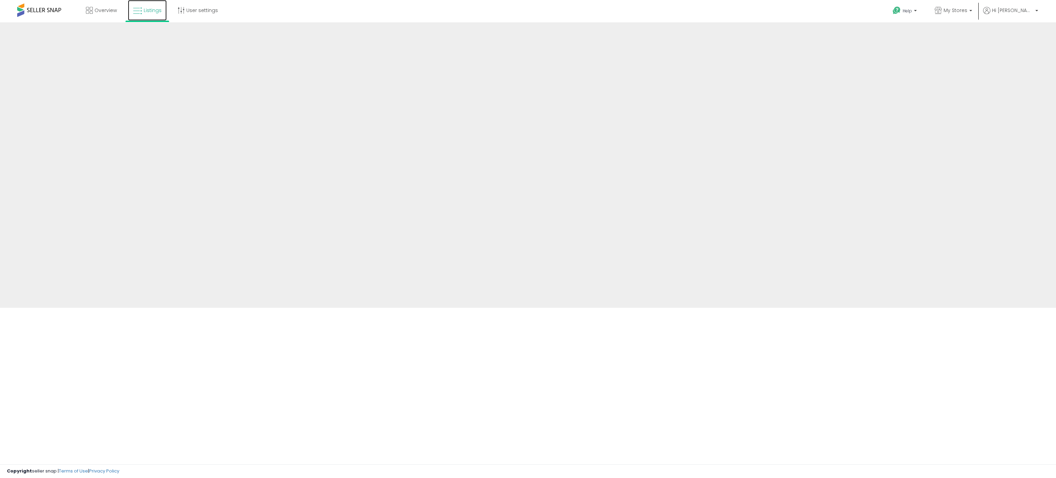 This screenshot has height=478, width=1056. What do you see at coordinates (106, 10) in the screenshot?
I see `span: Overview` at bounding box center [106, 10].